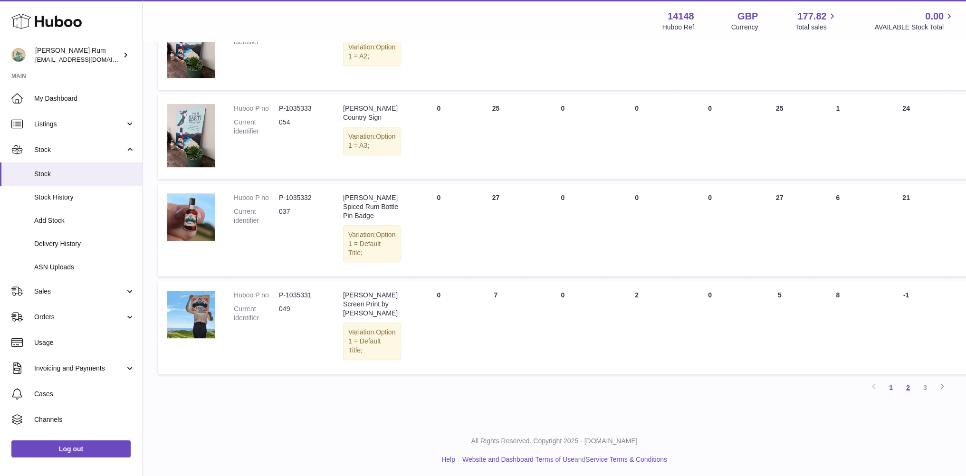 This screenshot has height=476, width=966. What do you see at coordinates (681, 16) in the screenshot?
I see `strong: 14148` at bounding box center [681, 16].